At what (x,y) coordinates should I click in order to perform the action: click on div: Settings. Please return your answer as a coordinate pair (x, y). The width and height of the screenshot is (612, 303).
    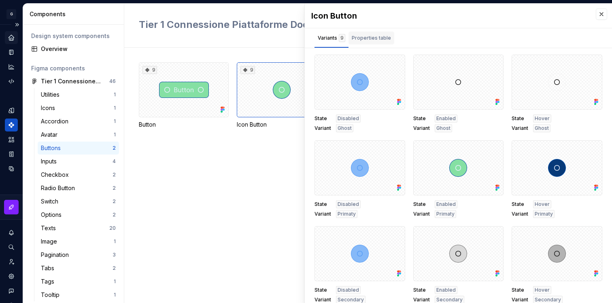
    Looking at the image, I should click on (11, 276).